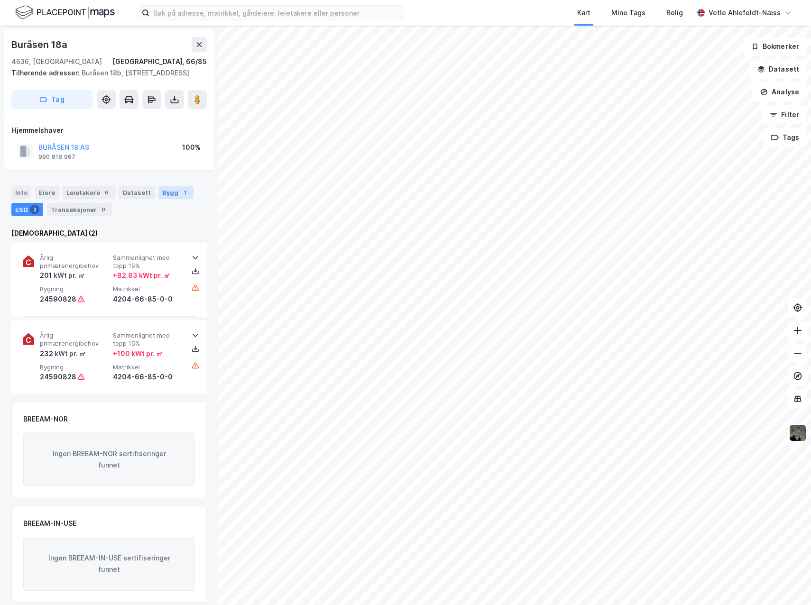  What do you see at coordinates (629, 13) in the screenshot?
I see `div: Mine Tags` at bounding box center [629, 13].